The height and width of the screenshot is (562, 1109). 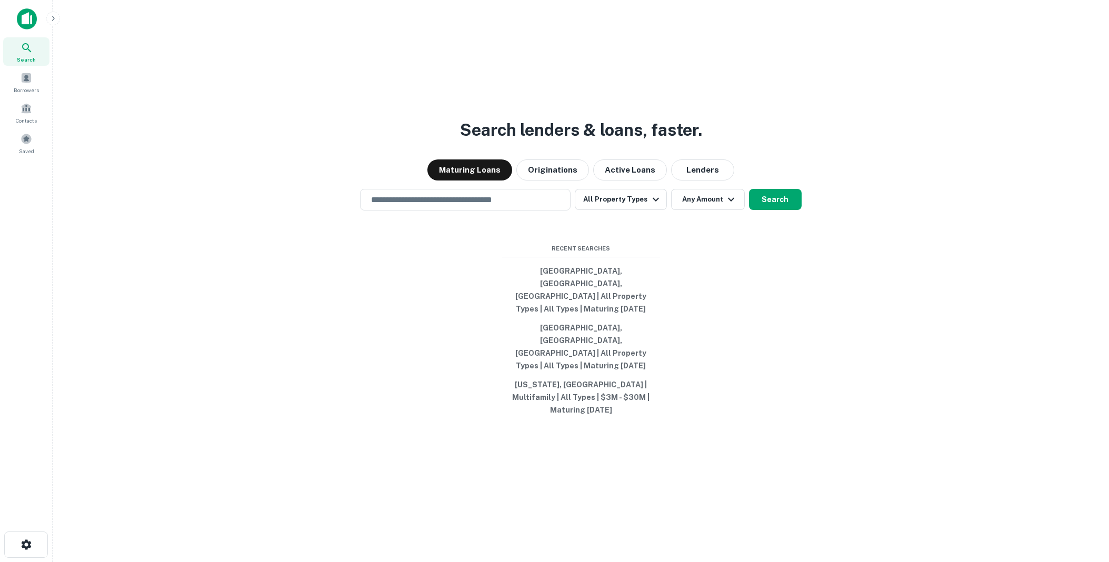 What do you see at coordinates (630, 170) in the screenshot?
I see `button: Active Loans` at bounding box center [630, 170].